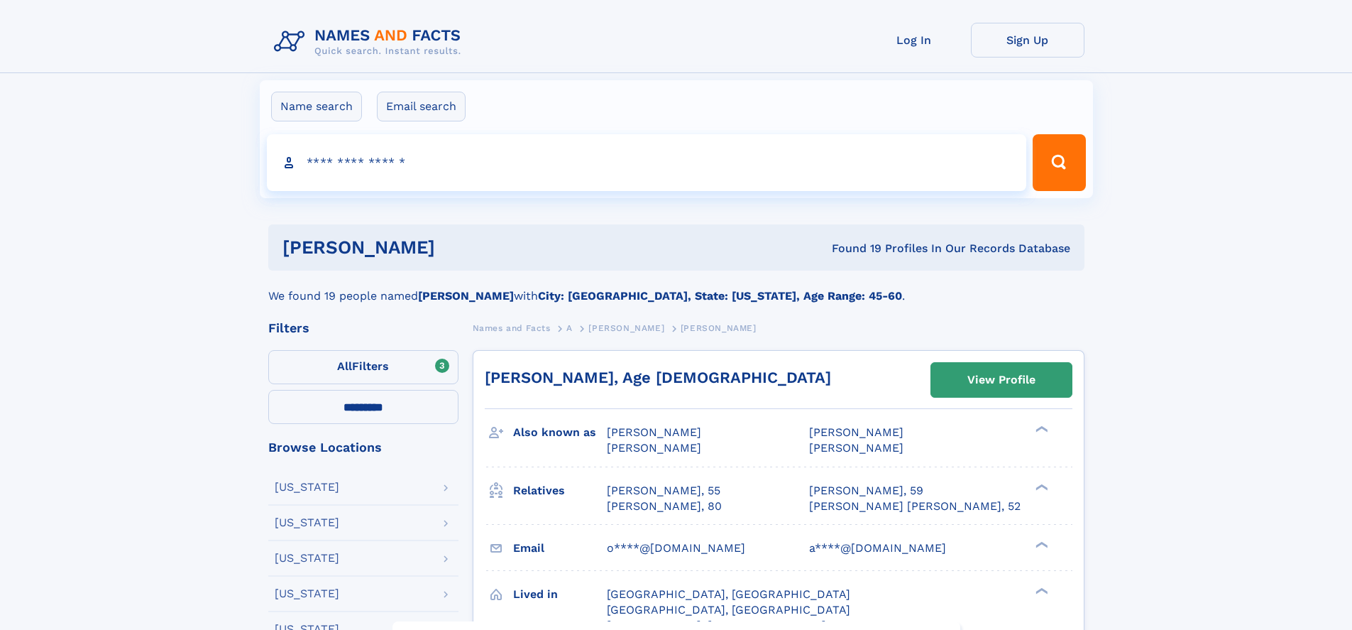  Describe the element at coordinates (560, 432) in the screenshot. I see `h3: Also known as` at that location.